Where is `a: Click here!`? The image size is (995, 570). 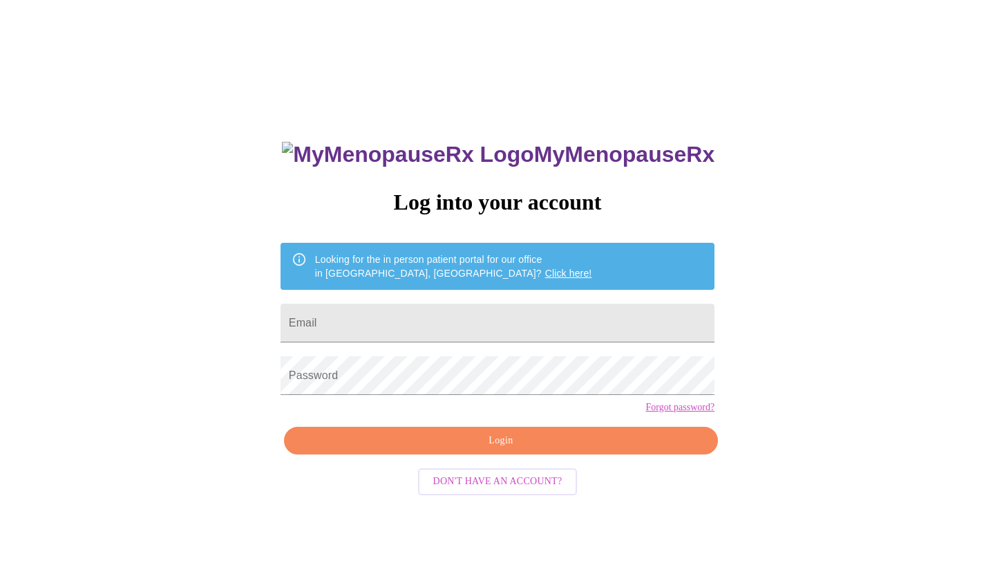 a: Click here! is located at coordinates (569, 273).